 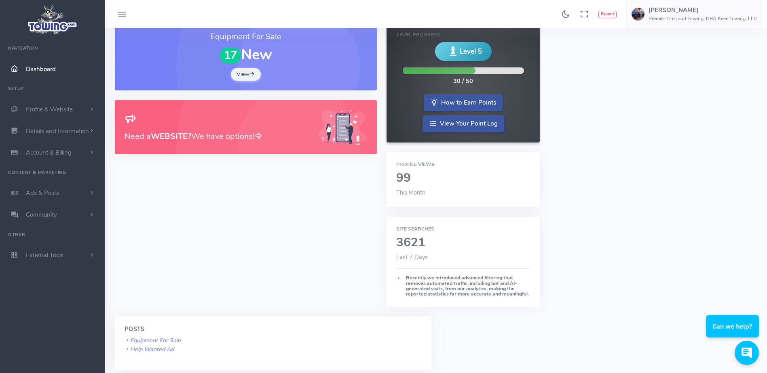 I want to click on button: Report, so click(x=607, y=15).